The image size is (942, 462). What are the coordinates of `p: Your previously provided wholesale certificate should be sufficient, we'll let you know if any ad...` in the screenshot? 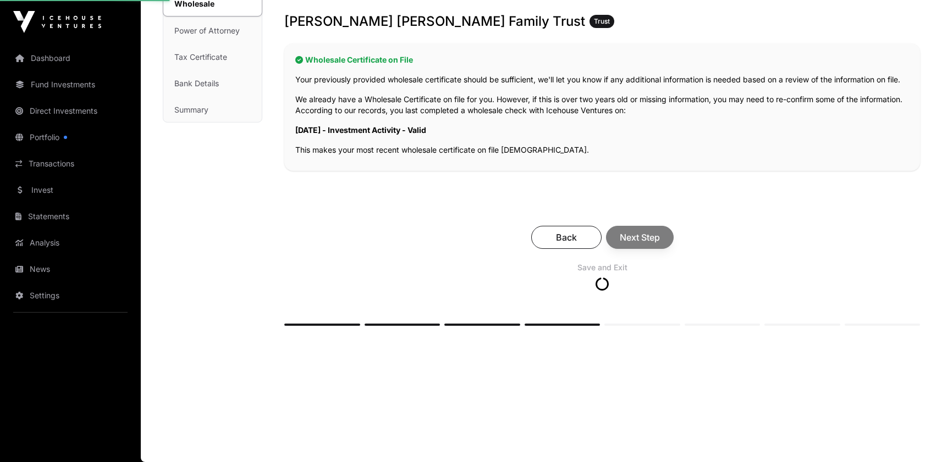 It's located at (602, 80).